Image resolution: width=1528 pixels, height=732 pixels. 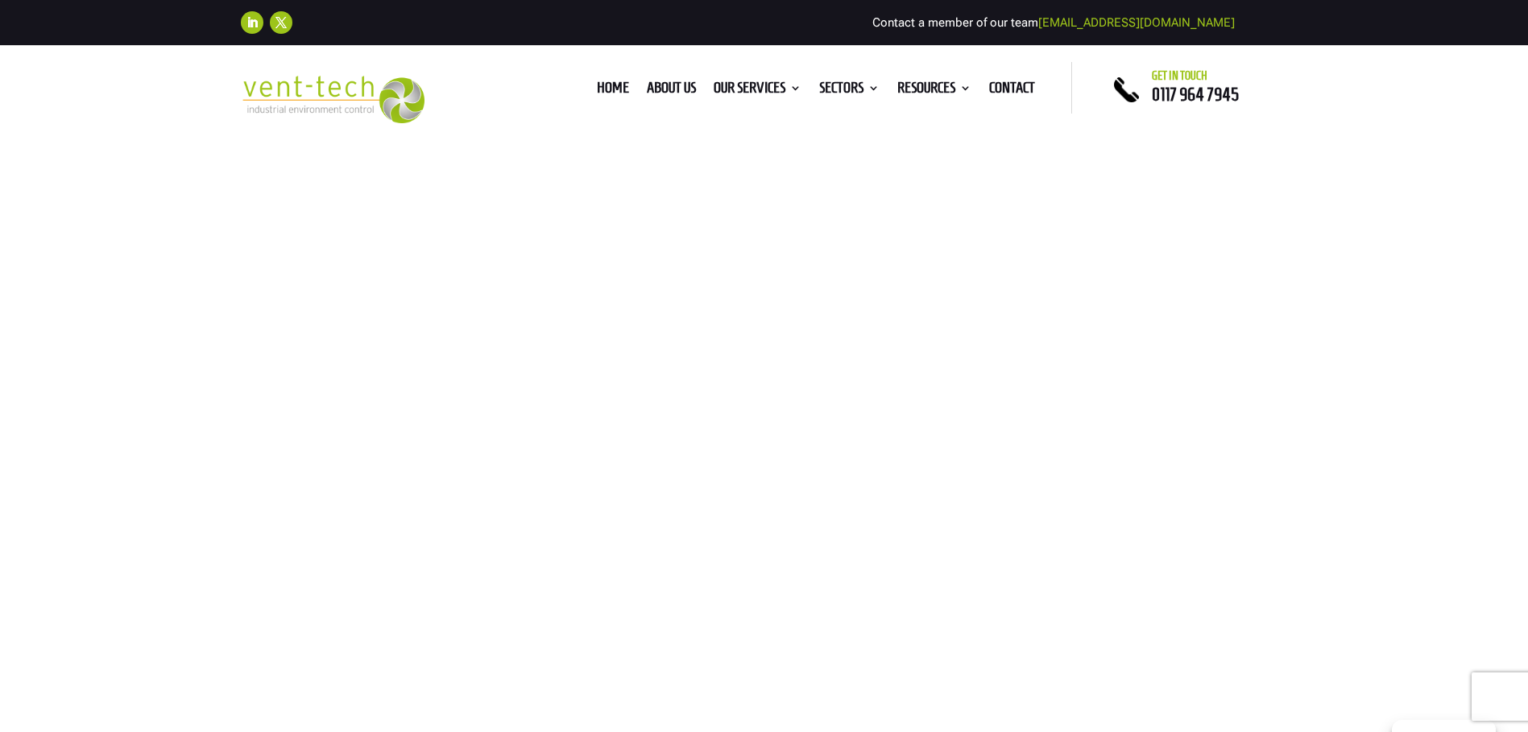 What do you see at coordinates (613, 91) in the screenshot?
I see `a: Home` at bounding box center [613, 91].